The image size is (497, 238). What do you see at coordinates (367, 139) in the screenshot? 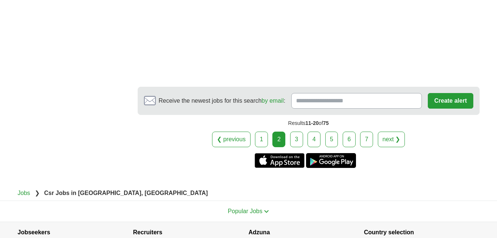
I see `a: 7` at bounding box center [367, 139].